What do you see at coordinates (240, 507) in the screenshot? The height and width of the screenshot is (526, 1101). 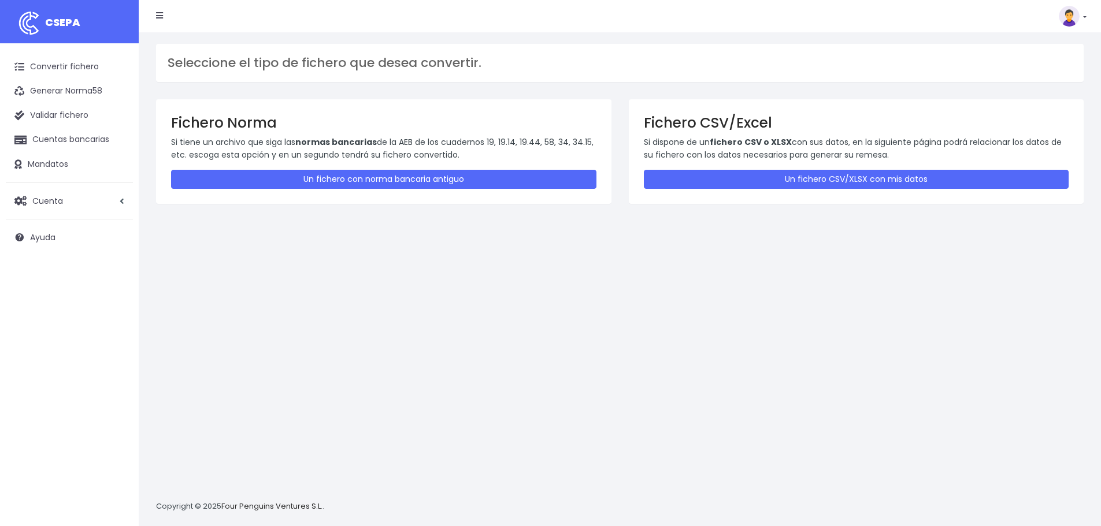 I see `p: Copyright © 2025 .` at bounding box center [240, 507].